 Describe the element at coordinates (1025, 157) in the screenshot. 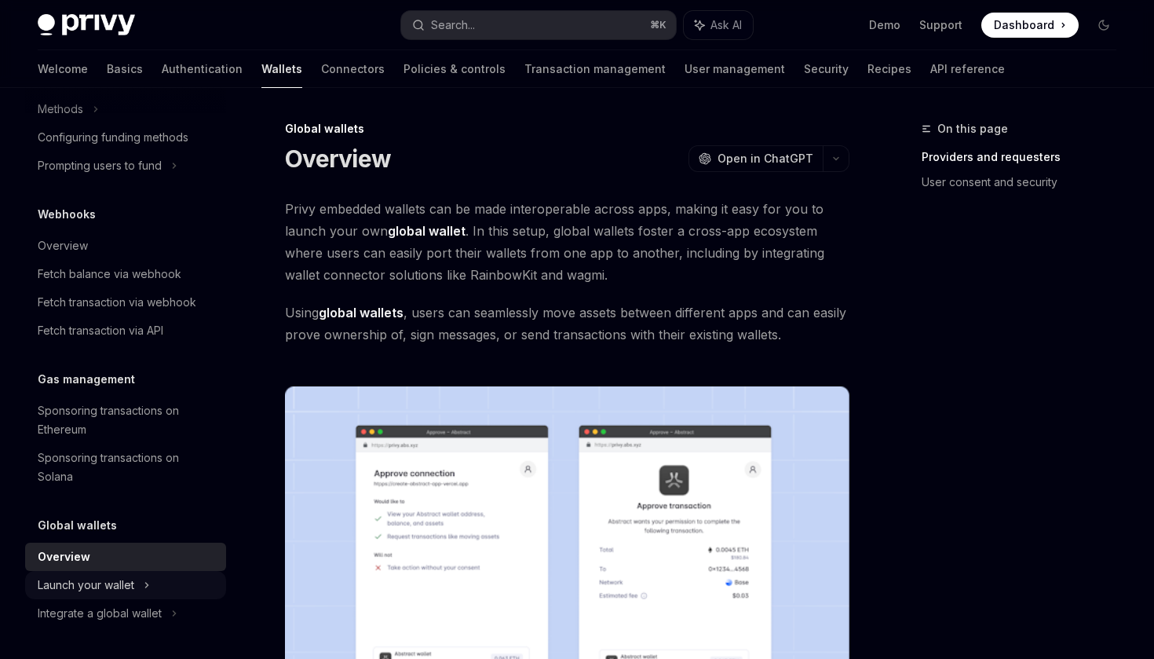

I see `a: Providers and requesters` at that location.